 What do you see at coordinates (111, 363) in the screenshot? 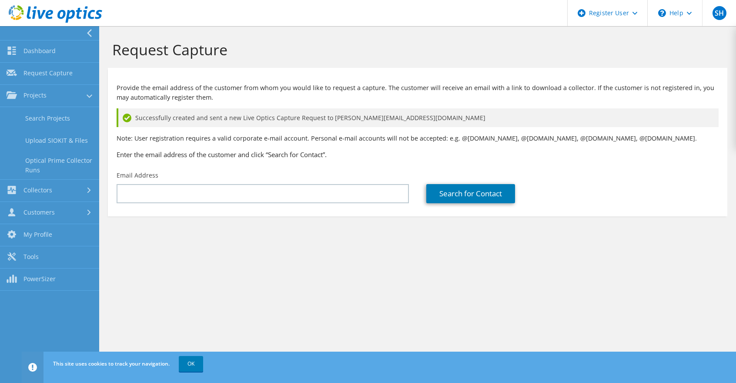
I see `span: This site uses cookies to track your navigation.` at bounding box center [111, 363].